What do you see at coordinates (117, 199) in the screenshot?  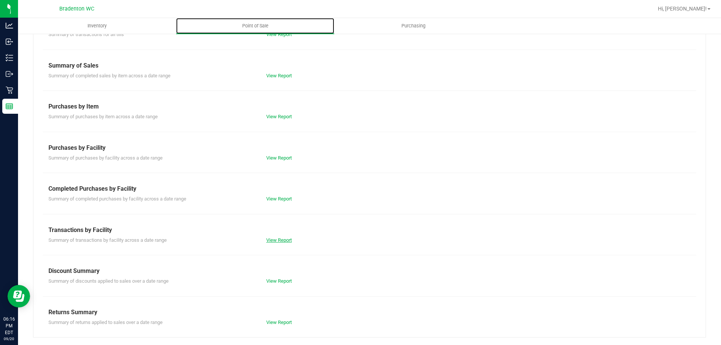 I see `span: Summary of completed purchases by facility across a date range` at bounding box center [117, 199].